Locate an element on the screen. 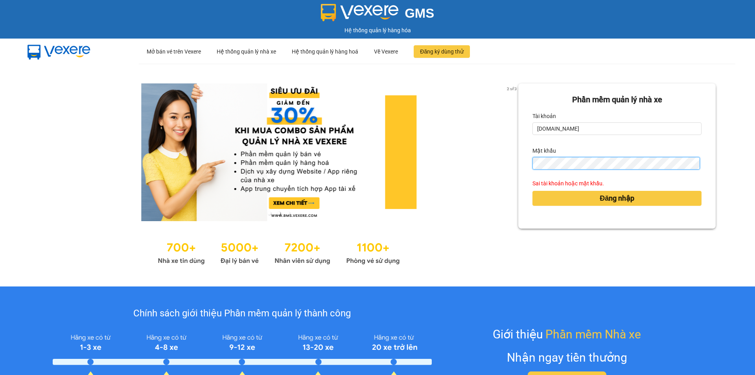  input: Tài khoản is located at coordinates (617, 129).